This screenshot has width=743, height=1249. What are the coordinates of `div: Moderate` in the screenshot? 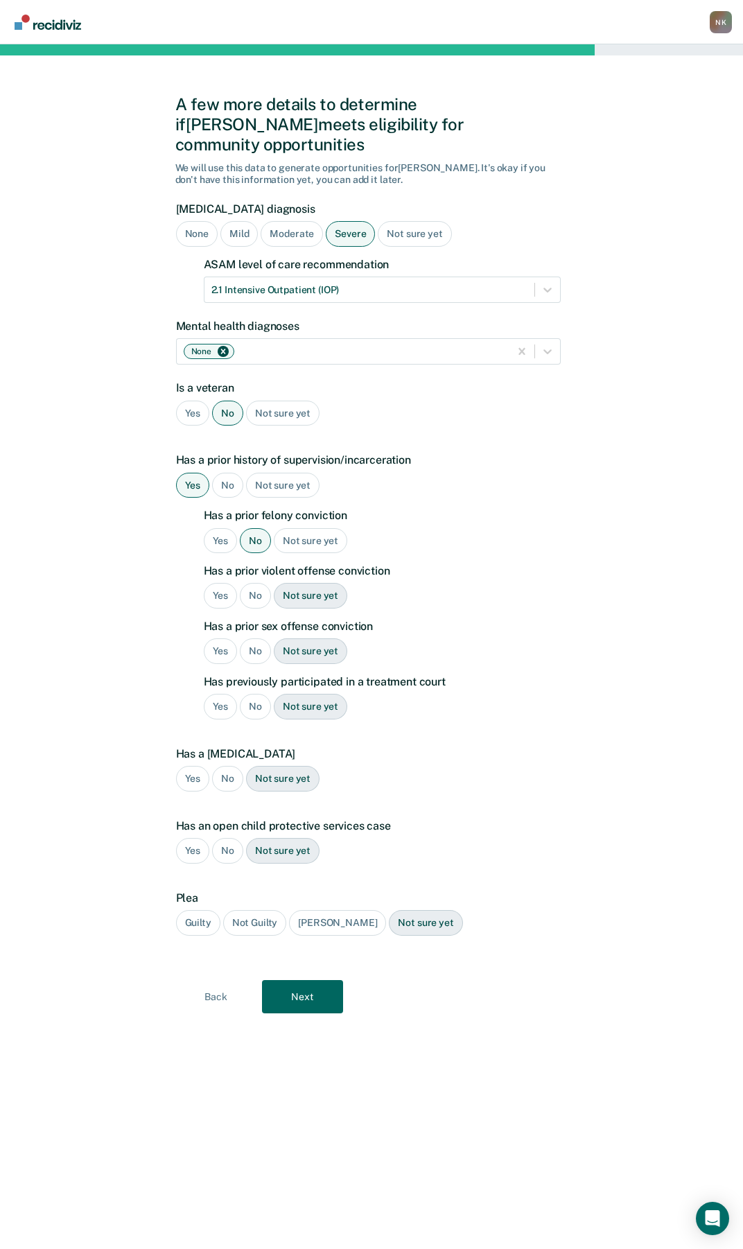 It's located at (292, 234).